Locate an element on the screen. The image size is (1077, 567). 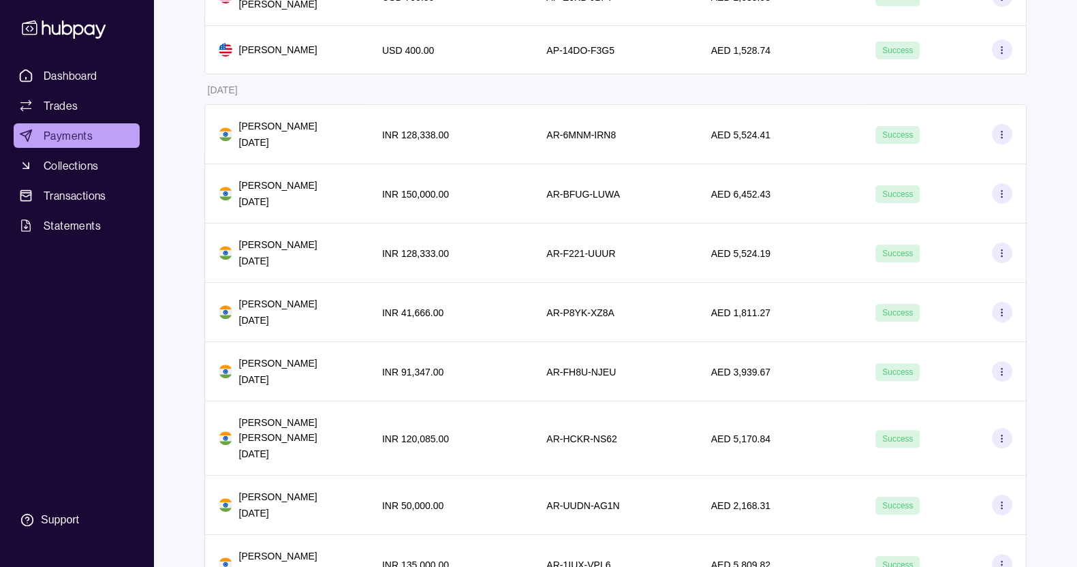
span: Dashboard is located at coordinates (70, 76).